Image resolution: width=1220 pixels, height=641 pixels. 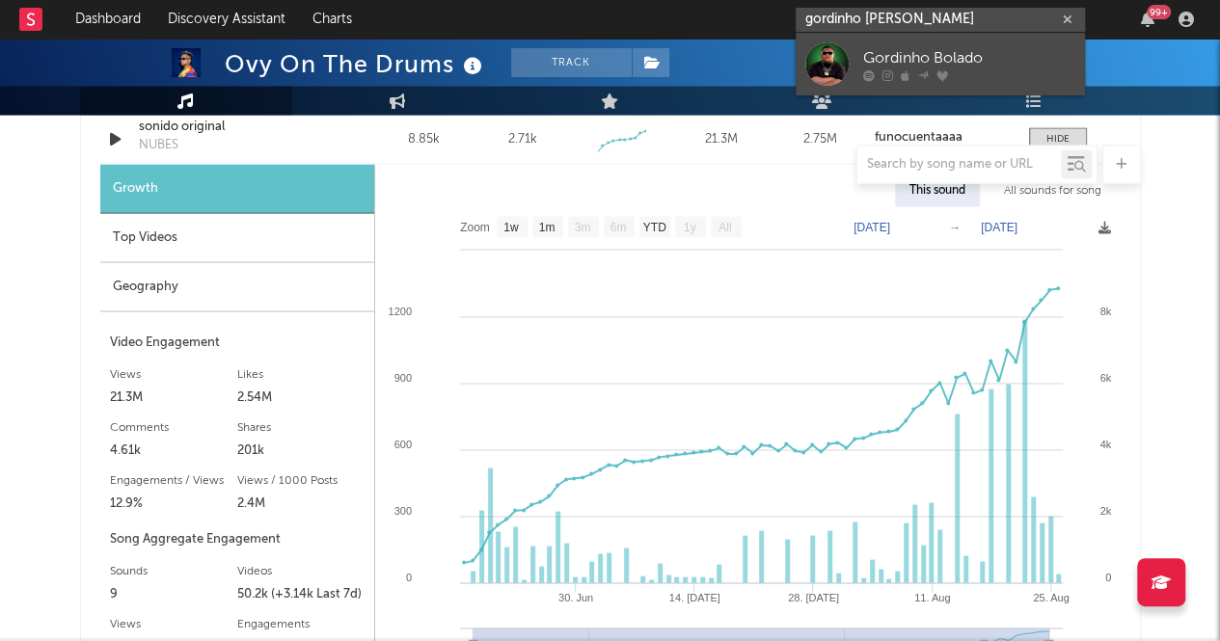 What do you see at coordinates (423, 140) in the screenshot?
I see `div: 8.85k` at bounding box center [423, 140].